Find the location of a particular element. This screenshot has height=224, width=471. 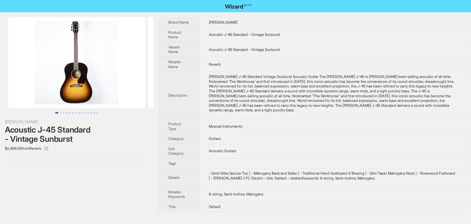

button: Go to slide 14 is located at coordinates (97, 113).